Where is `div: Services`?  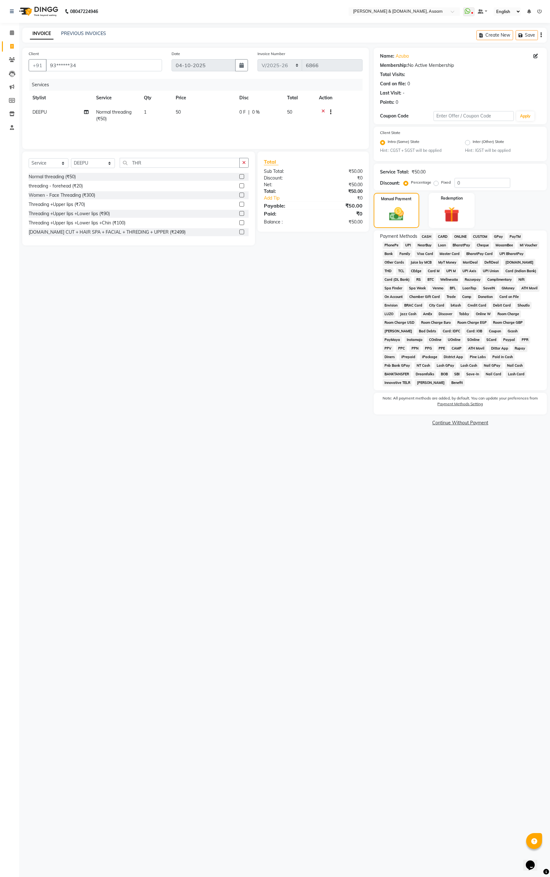
div: Services is located at coordinates (198, 85).